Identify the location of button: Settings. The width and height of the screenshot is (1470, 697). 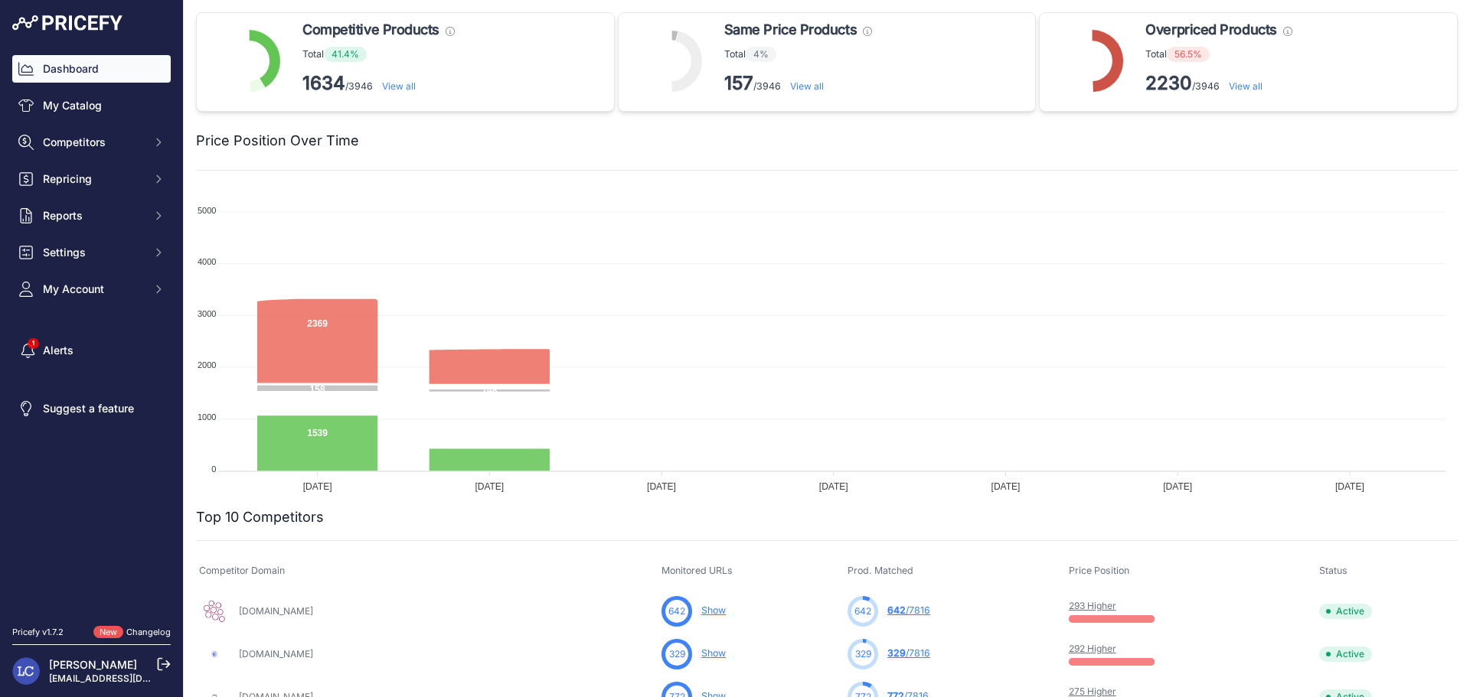
(91, 253).